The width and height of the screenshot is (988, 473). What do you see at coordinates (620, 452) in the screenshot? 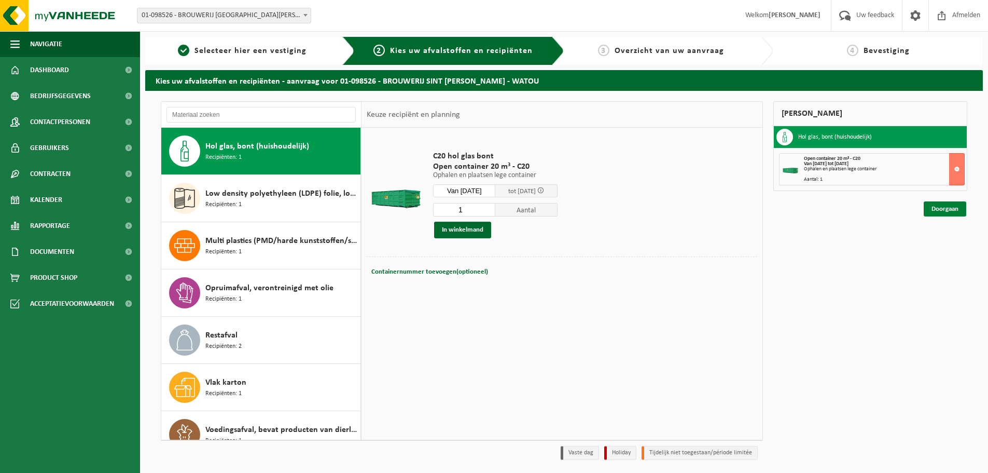
I see `li: Holiday` at bounding box center [620, 452].